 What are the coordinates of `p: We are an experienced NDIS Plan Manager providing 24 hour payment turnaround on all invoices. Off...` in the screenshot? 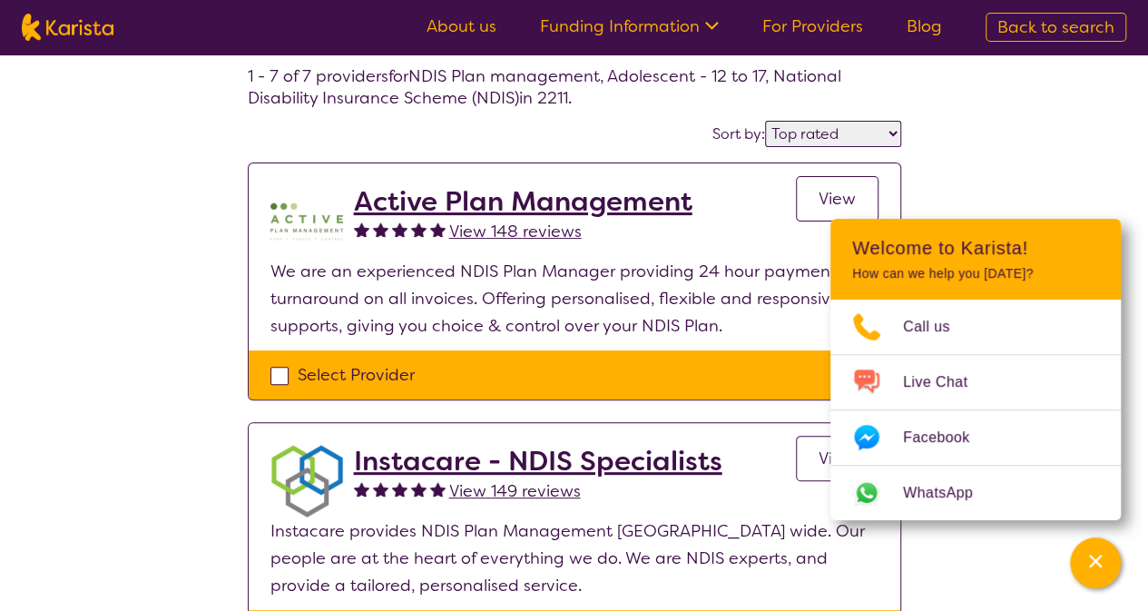 It's located at (575, 299).